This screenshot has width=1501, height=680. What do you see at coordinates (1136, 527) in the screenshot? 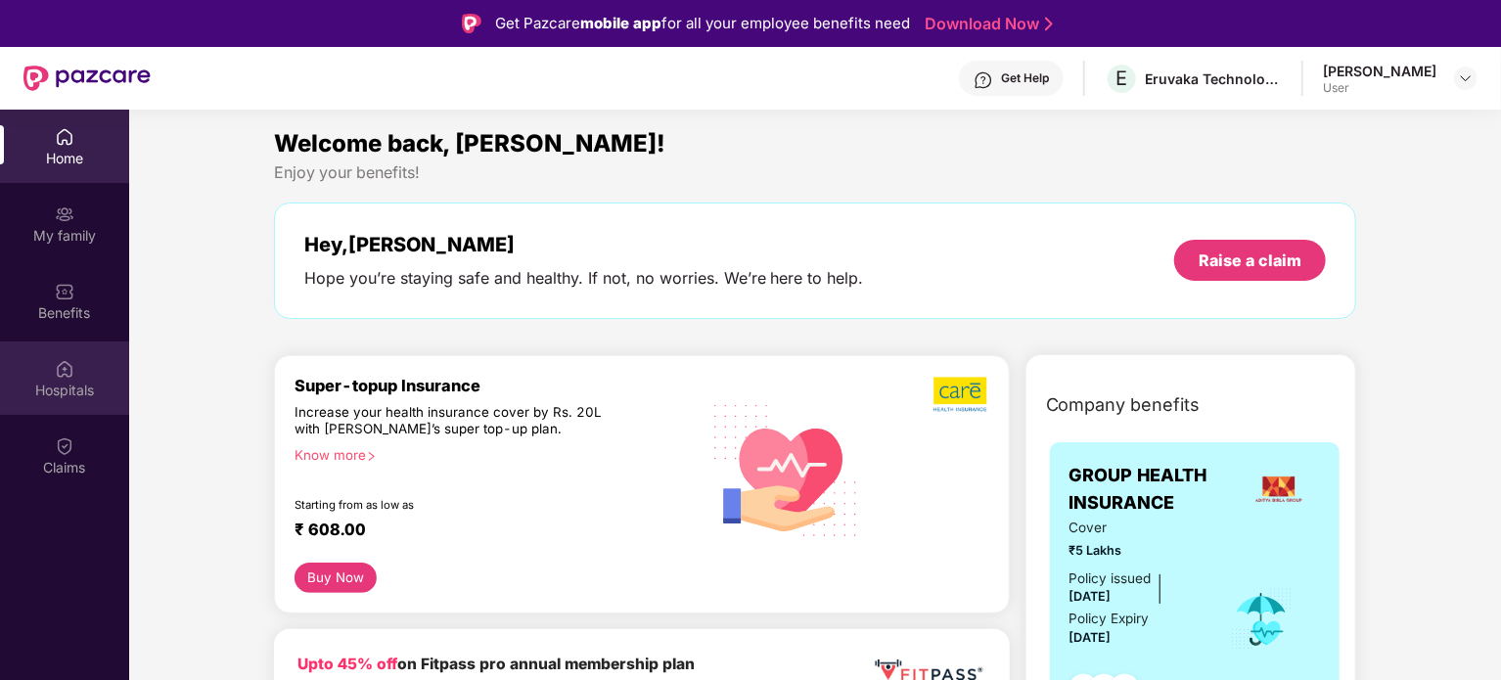
I see `span: Cover` at bounding box center [1136, 527].